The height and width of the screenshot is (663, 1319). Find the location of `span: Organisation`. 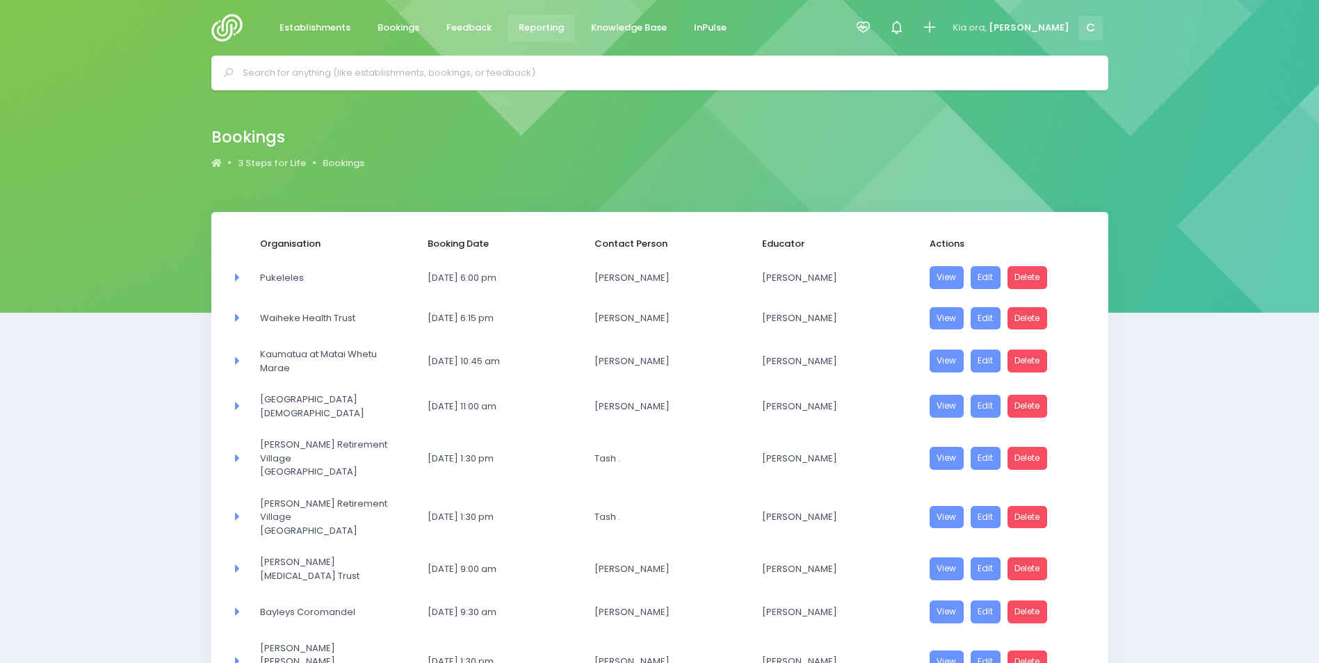

span: Organisation is located at coordinates (325, 244).